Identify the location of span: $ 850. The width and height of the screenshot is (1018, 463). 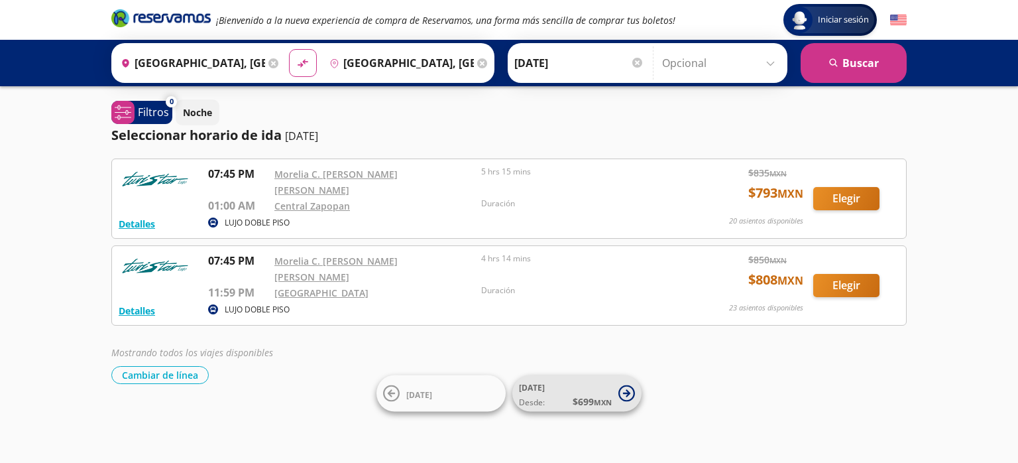
(768, 259).